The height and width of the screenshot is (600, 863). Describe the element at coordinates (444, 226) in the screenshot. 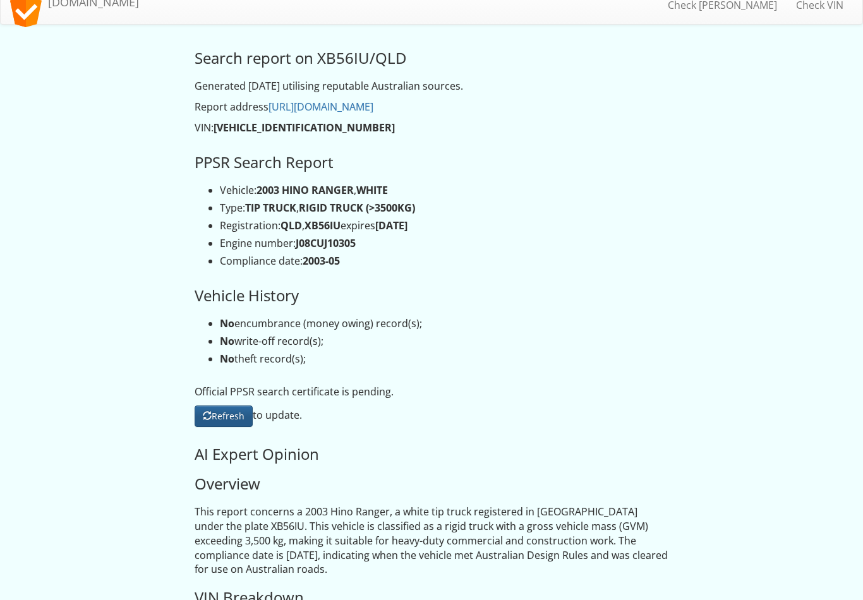

I see `li: Registration: , expires` at that location.